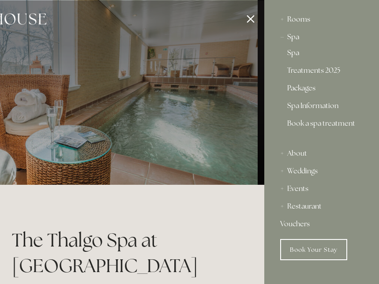 This screenshot has height=284, width=379. What do you see at coordinates (322, 189) in the screenshot?
I see `div: Events` at bounding box center [322, 189].